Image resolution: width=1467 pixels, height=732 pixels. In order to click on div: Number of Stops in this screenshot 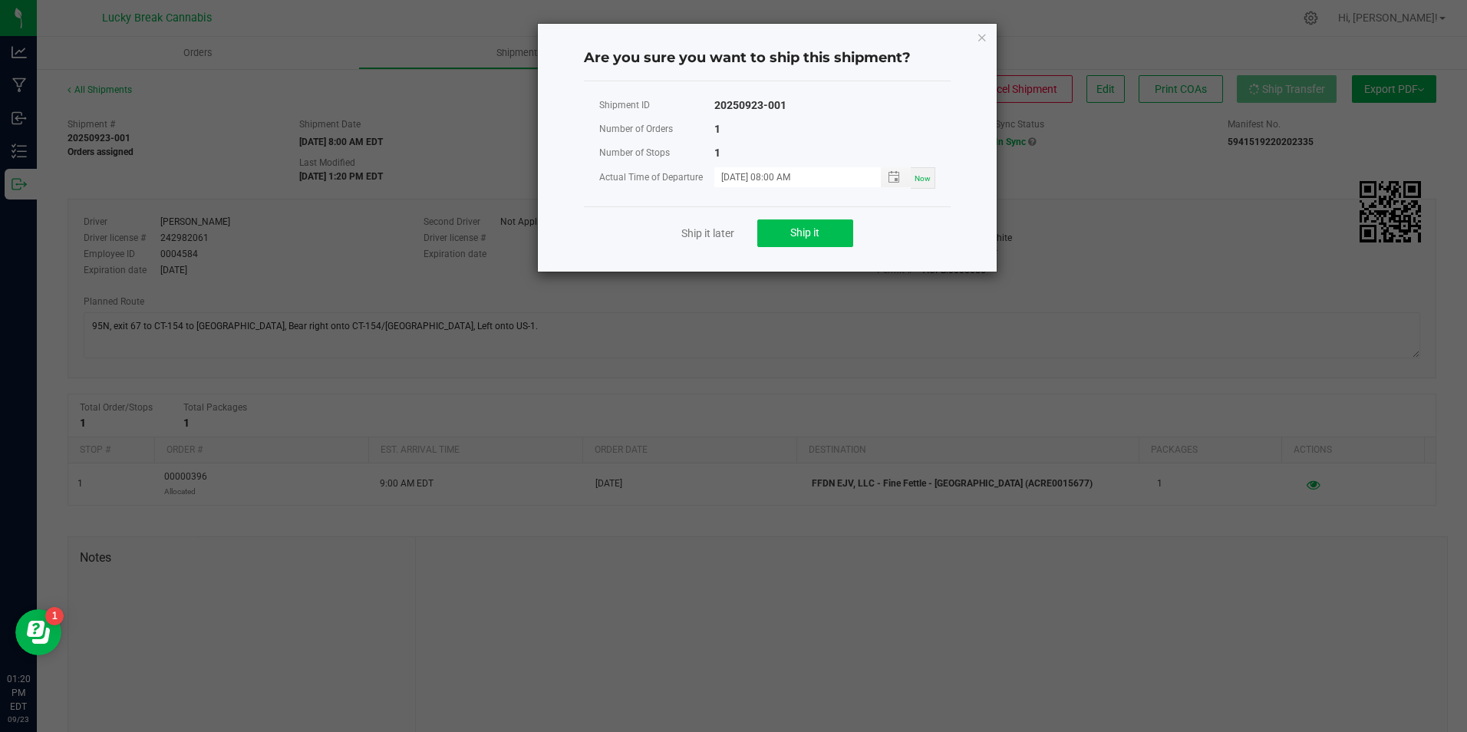, I will do `click(657, 153)`.